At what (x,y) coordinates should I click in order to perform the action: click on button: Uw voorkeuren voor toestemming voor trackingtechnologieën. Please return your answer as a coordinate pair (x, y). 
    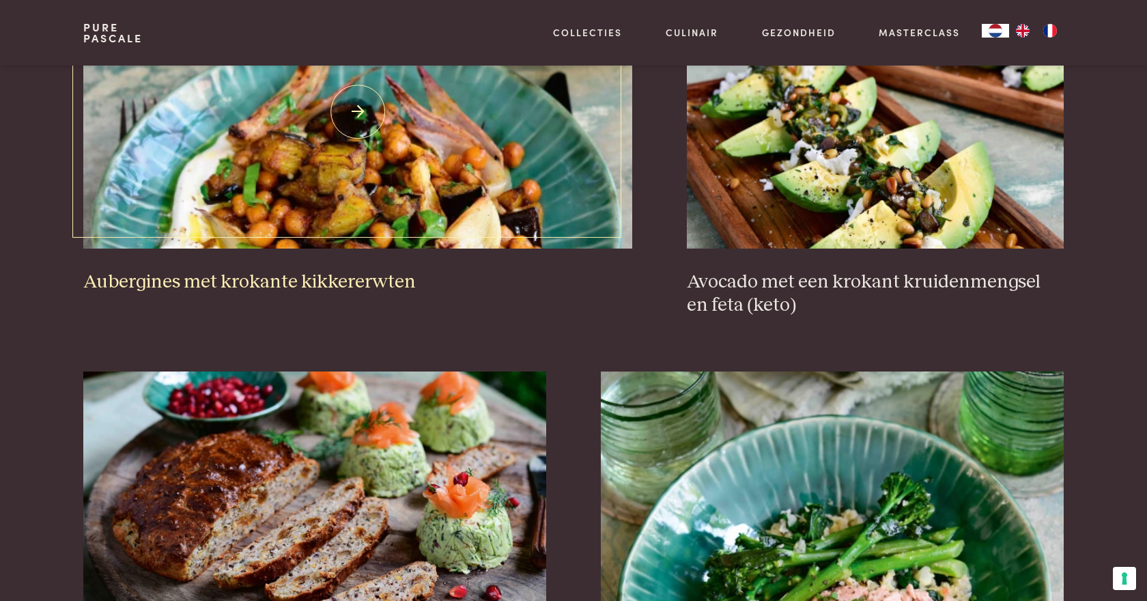
    Looking at the image, I should click on (1125, 578).